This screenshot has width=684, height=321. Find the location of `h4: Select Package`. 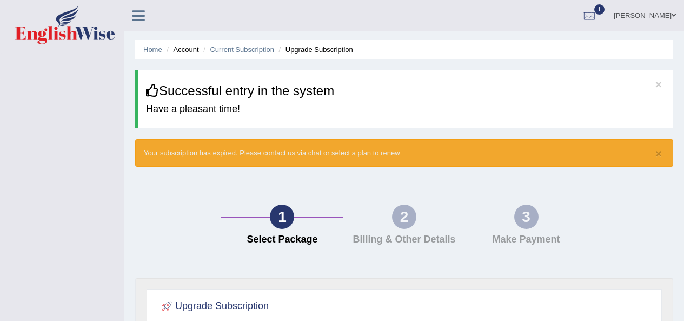

h4: Select Package is located at coordinates (282, 240).